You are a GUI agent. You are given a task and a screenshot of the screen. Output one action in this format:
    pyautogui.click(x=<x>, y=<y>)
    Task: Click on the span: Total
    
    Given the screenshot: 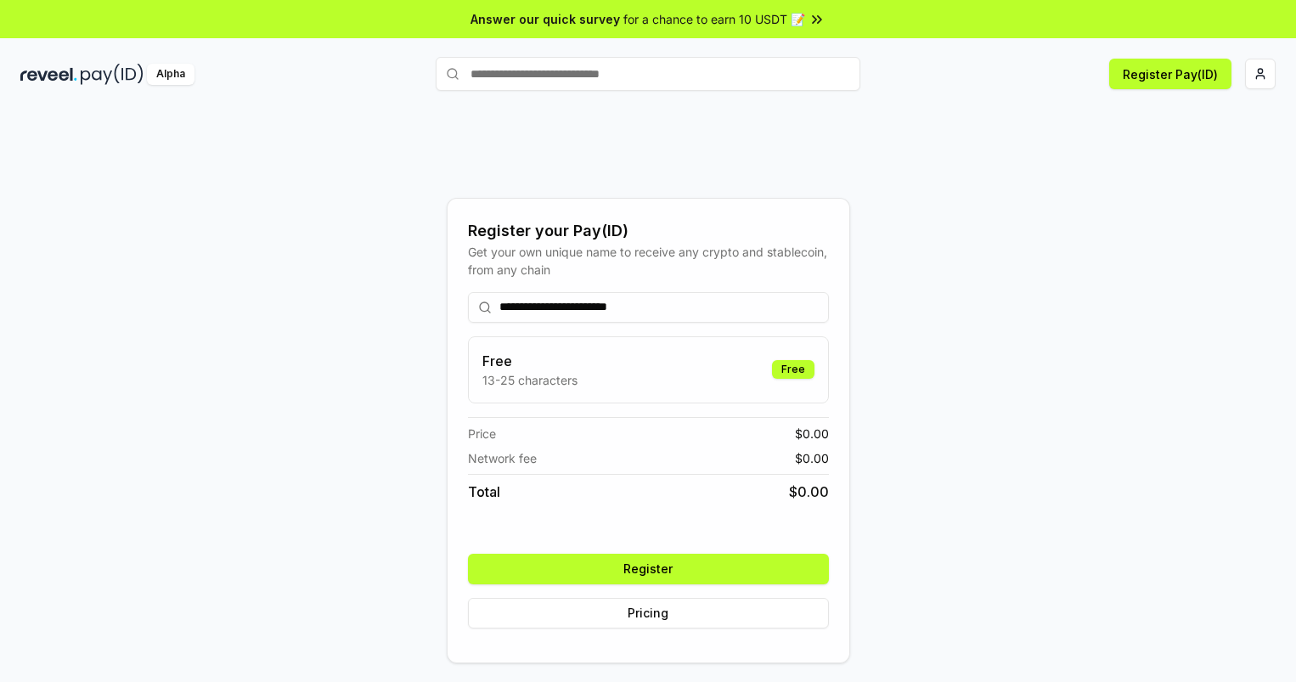 What is the action you would take?
    pyautogui.click(x=484, y=492)
    